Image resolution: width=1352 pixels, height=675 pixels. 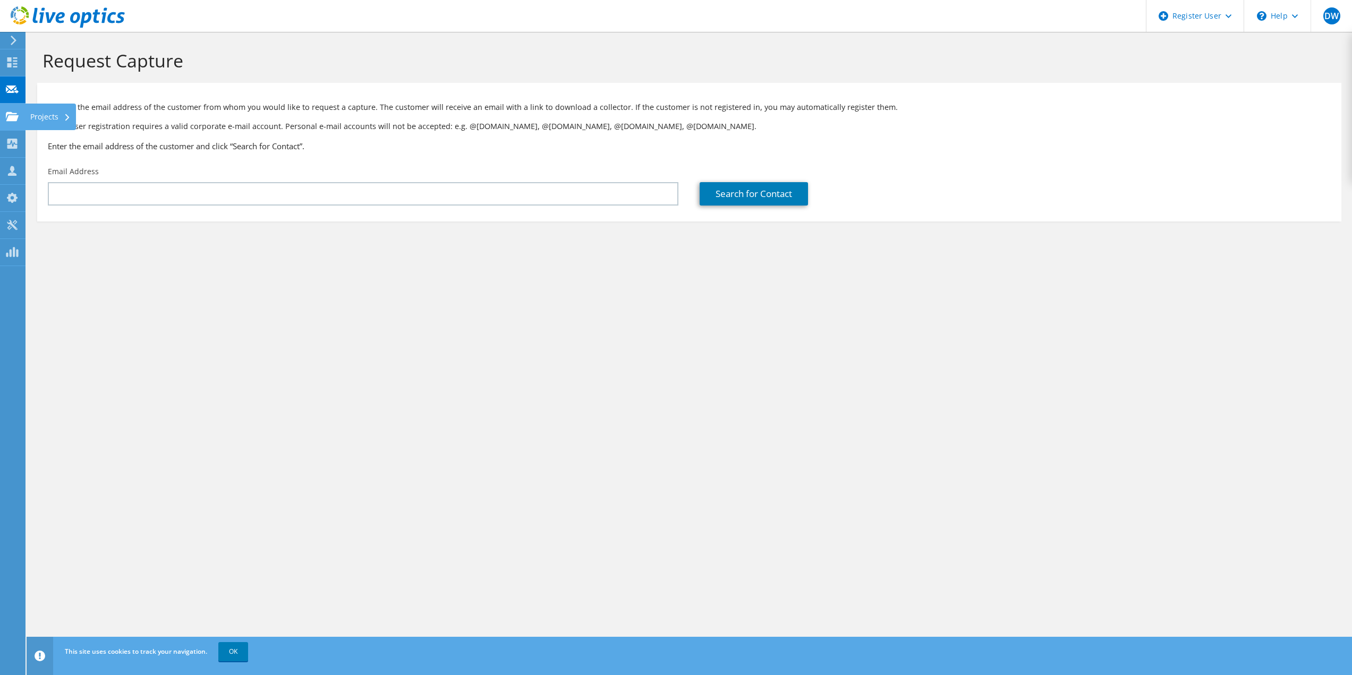 I want to click on span: This site uses cookies to track your navigation., so click(x=136, y=651).